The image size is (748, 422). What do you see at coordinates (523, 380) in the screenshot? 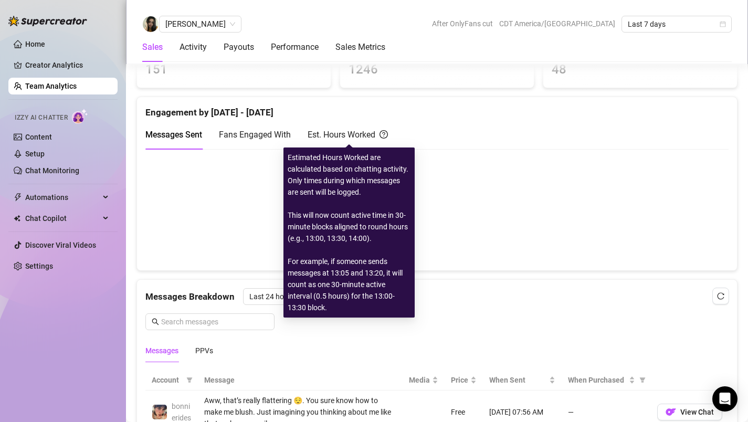
I see `th: When Sent` at bounding box center [523, 380].